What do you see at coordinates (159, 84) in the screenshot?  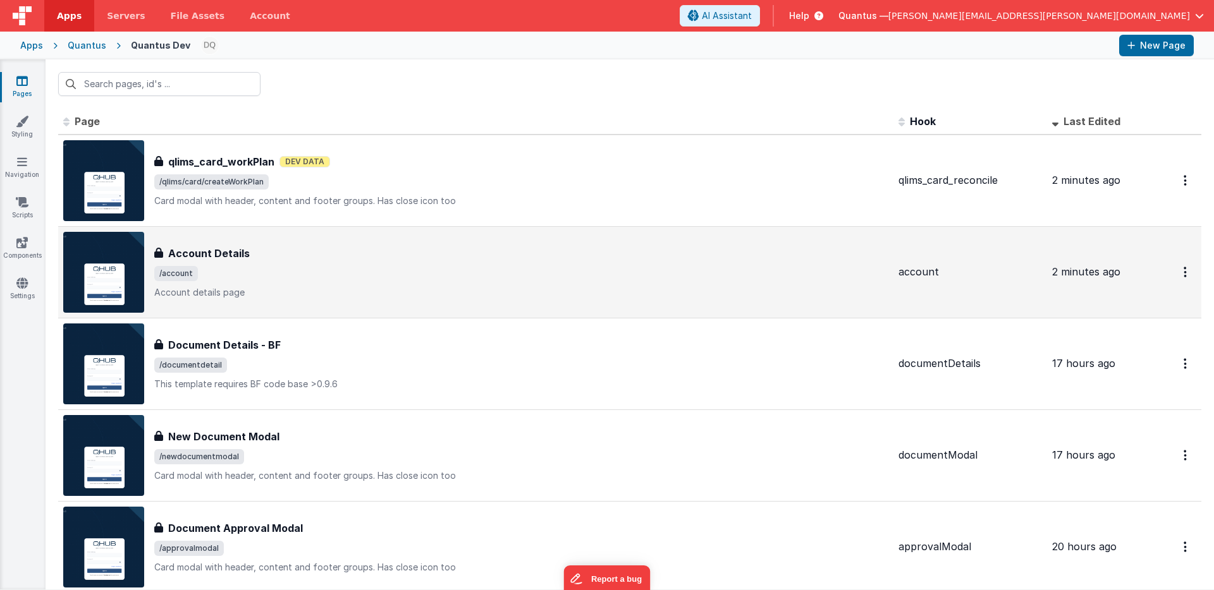 I see `input: Search pages, id's ...` at bounding box center [159, 84].